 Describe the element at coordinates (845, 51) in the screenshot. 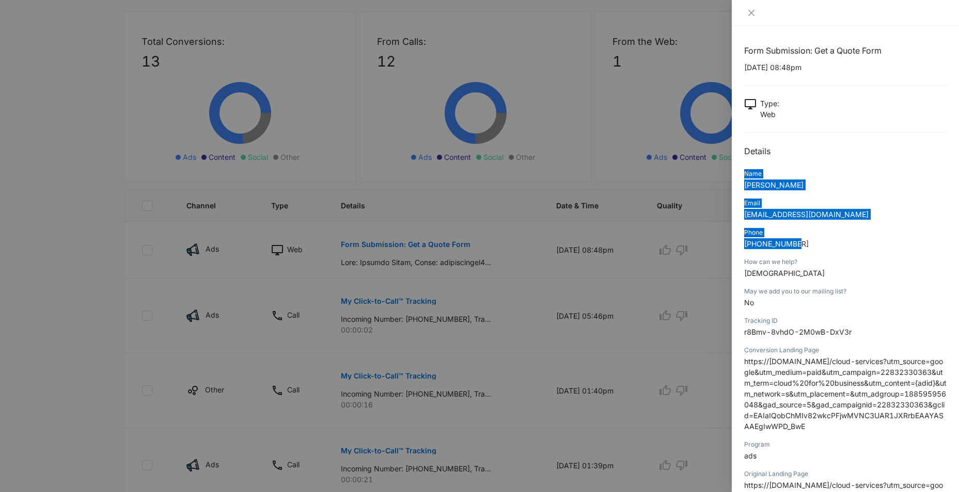

I see `h1: Form Submission: Get a Quote Form` at that location.